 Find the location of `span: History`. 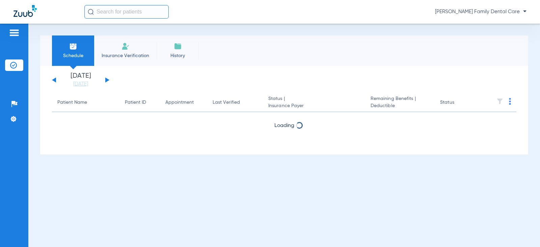

span: History is located at coordinates (177, 56).